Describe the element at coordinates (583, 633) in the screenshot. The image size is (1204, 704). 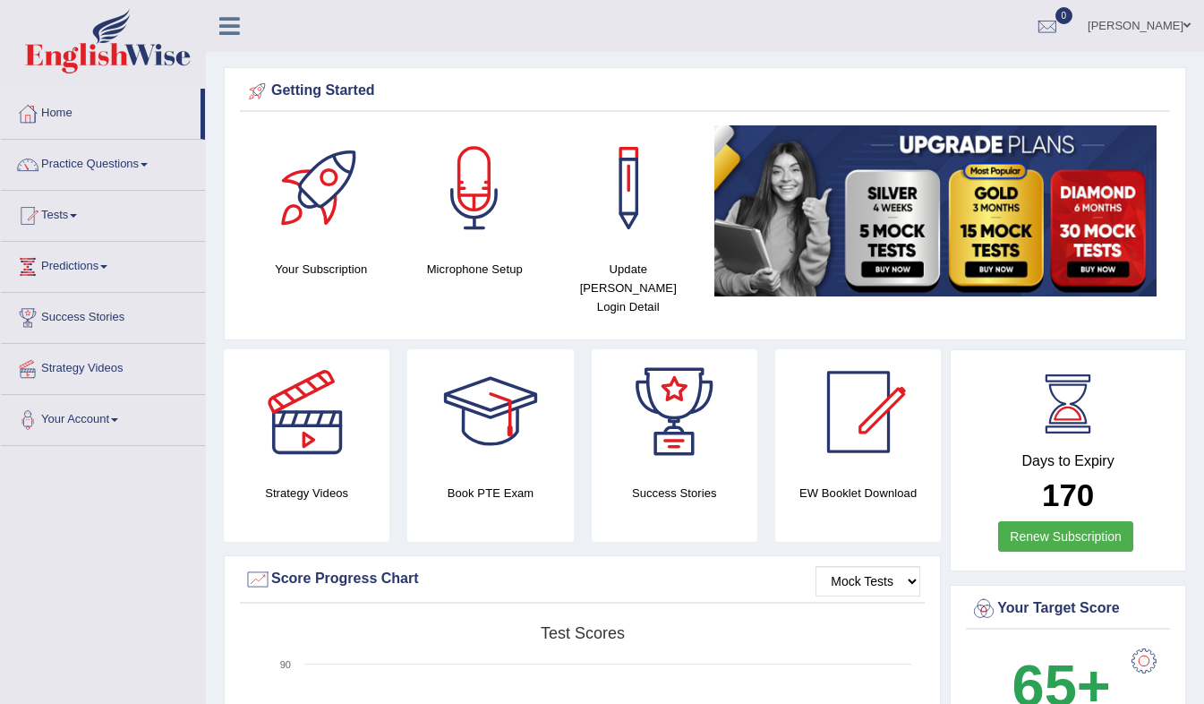
I see `tspan: Test scores` at that location.